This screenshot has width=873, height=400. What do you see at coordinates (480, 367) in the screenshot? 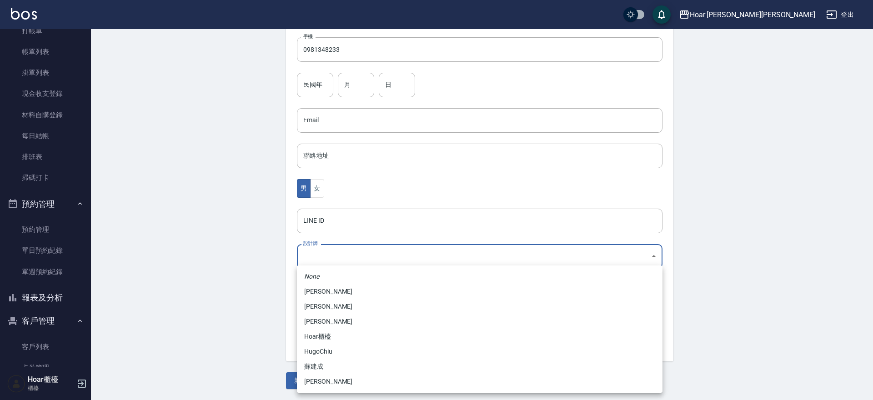
I see `li: 蘇建成` at bounding box center [480, 367].